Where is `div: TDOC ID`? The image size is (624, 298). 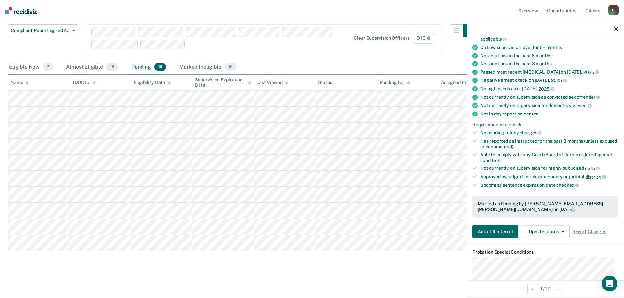 div: TDOC ID is located at coordinates (84, 83).